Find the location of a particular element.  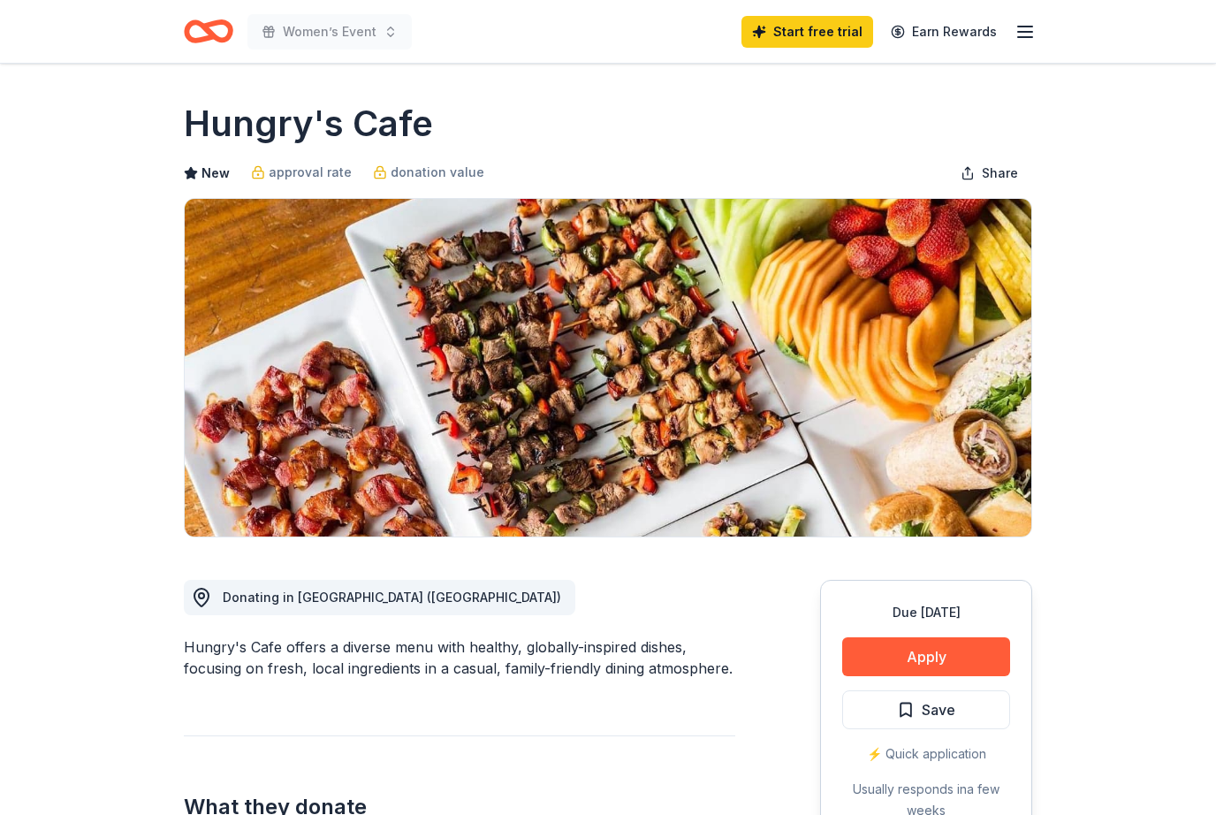

span: Save is located at coordinates (938, 710).